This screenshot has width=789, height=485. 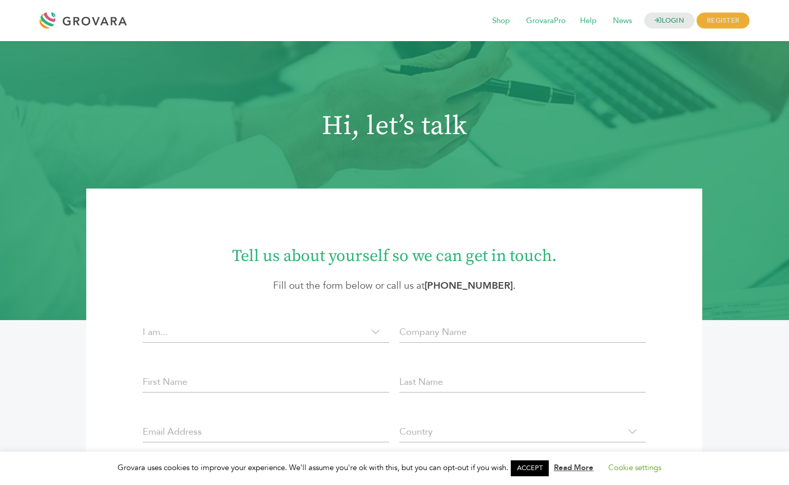 I want to click on label: First Name, so click(x=165, y=382).